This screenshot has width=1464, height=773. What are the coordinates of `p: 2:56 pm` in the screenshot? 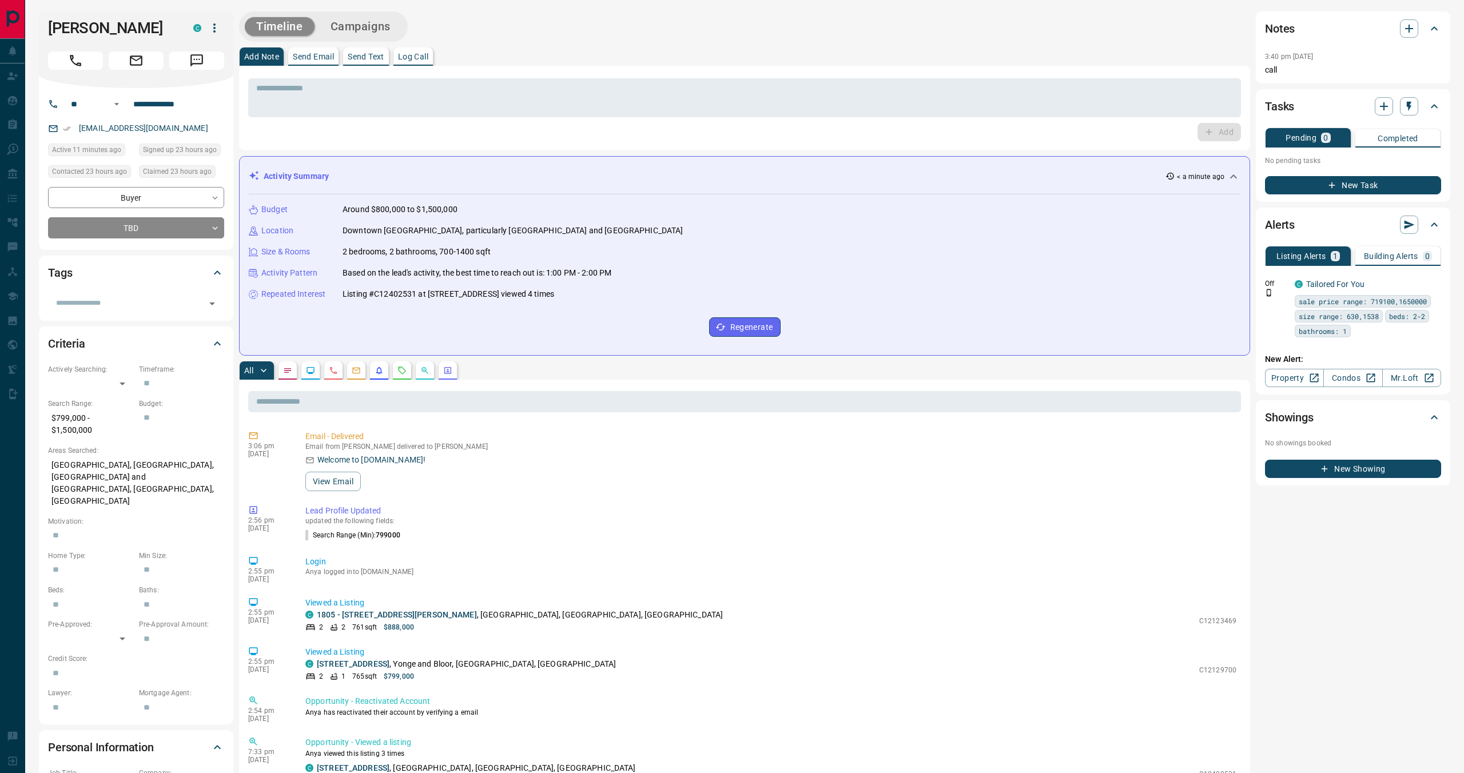 It's located at (268, 520).